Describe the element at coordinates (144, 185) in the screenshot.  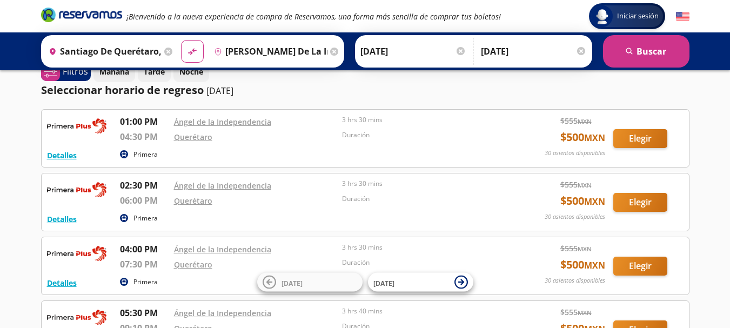
I see `p: 02:30 PM` at that location.